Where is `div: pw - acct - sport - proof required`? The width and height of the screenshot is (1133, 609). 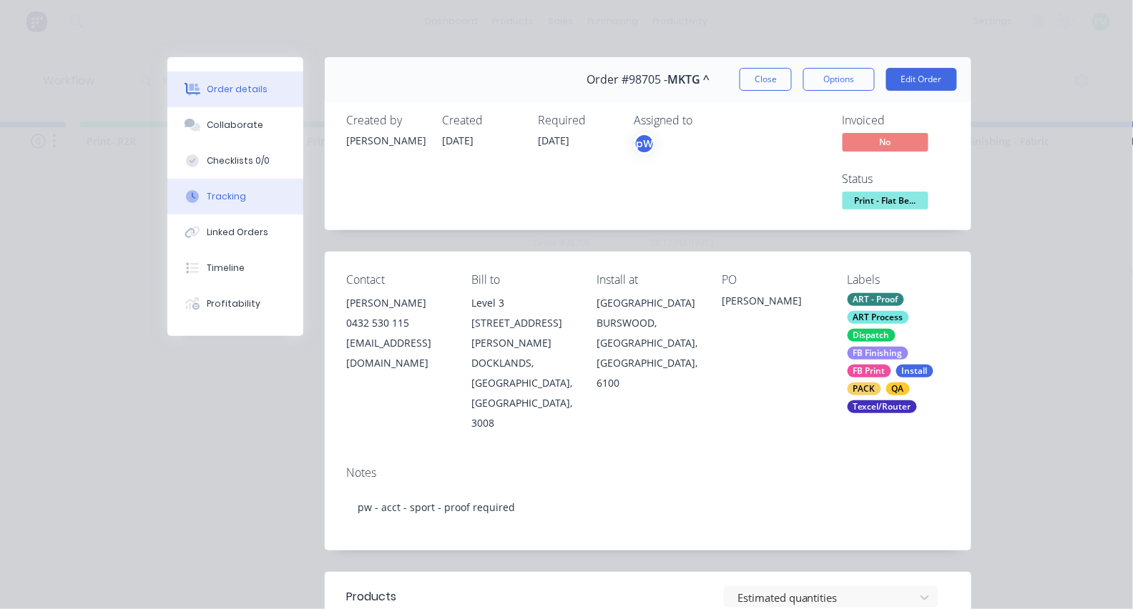 div: pw - acct - sport - proof required is located at coordinates (648, 507).